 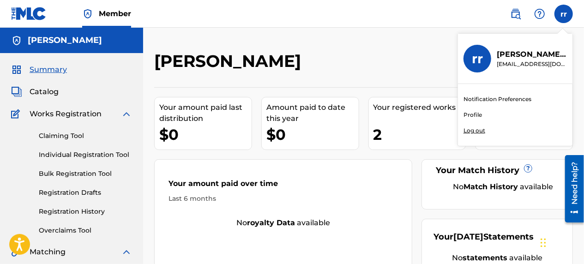 What do you see at coordinates (16, 31) in the screenshot?
I see `div: Need help?` at bounding box center [16, 31].